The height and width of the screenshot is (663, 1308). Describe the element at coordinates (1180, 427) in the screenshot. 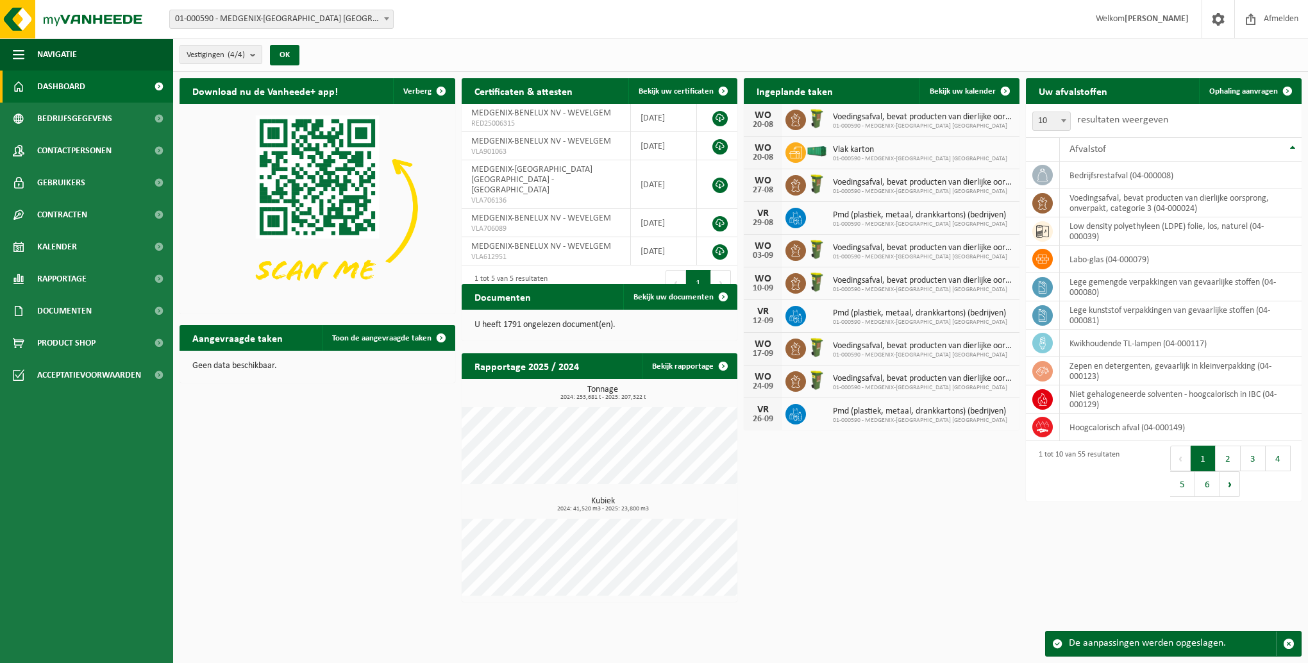

I see `td: hoogcalorisch afval (04-000149)` at that location.